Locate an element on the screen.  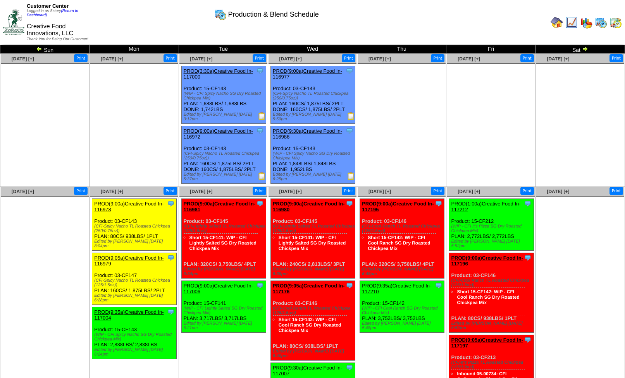
div: Product: 15-CF142 PLAN: 3,752LBS / 3,752LBS is located at coordinates (402, 307).